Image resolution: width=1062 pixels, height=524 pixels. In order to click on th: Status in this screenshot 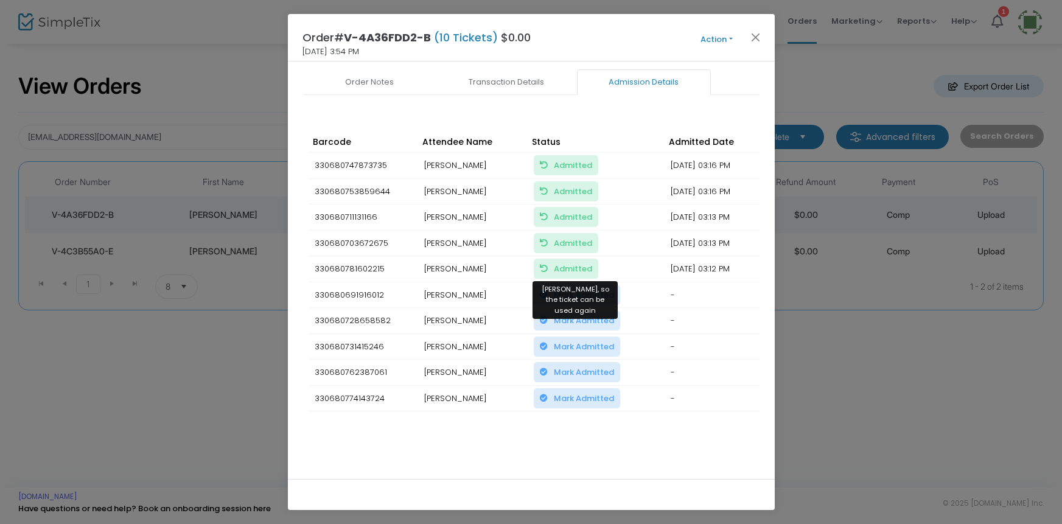, I will do `click(596, 136)`.